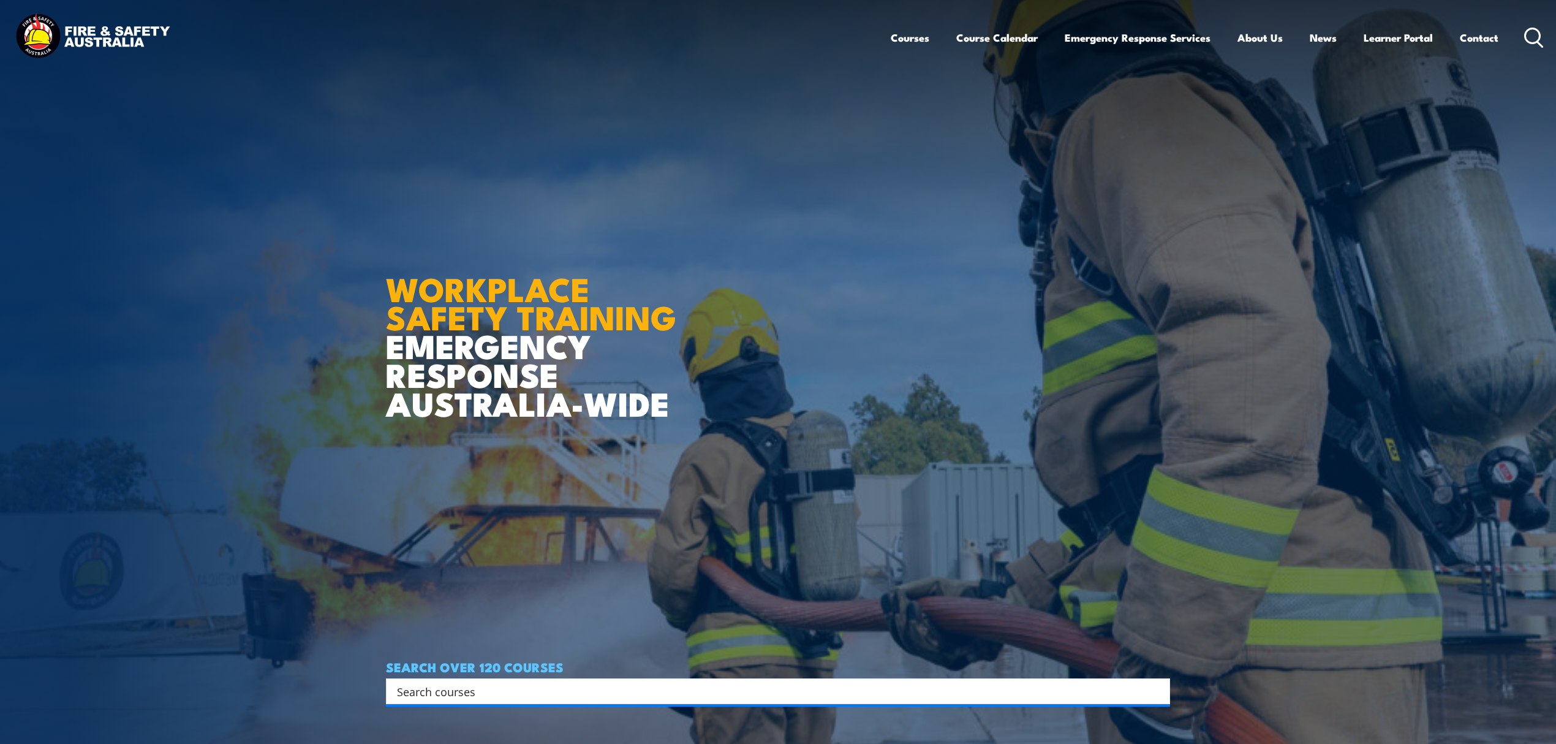 Image resolution: width=1556 pixels, height=744 pixels. What do you see at coordinates (531, 302) in the screenshot?
I see `strong: WORKPLACE SAFETY TRAINING` at bounding box center [531, 302].